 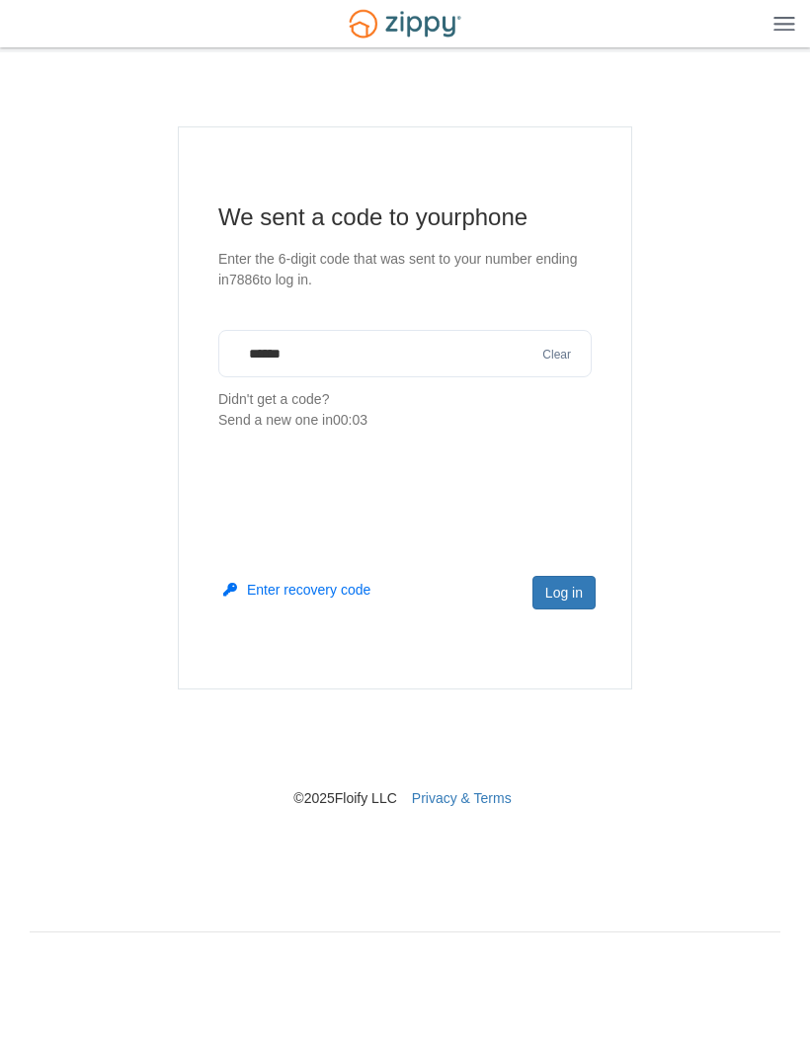 What do you see at coordinates (784, 23) in the screenshot?
I see `img: Mobile Dropdown Menu` at bounding box center [784, 23].